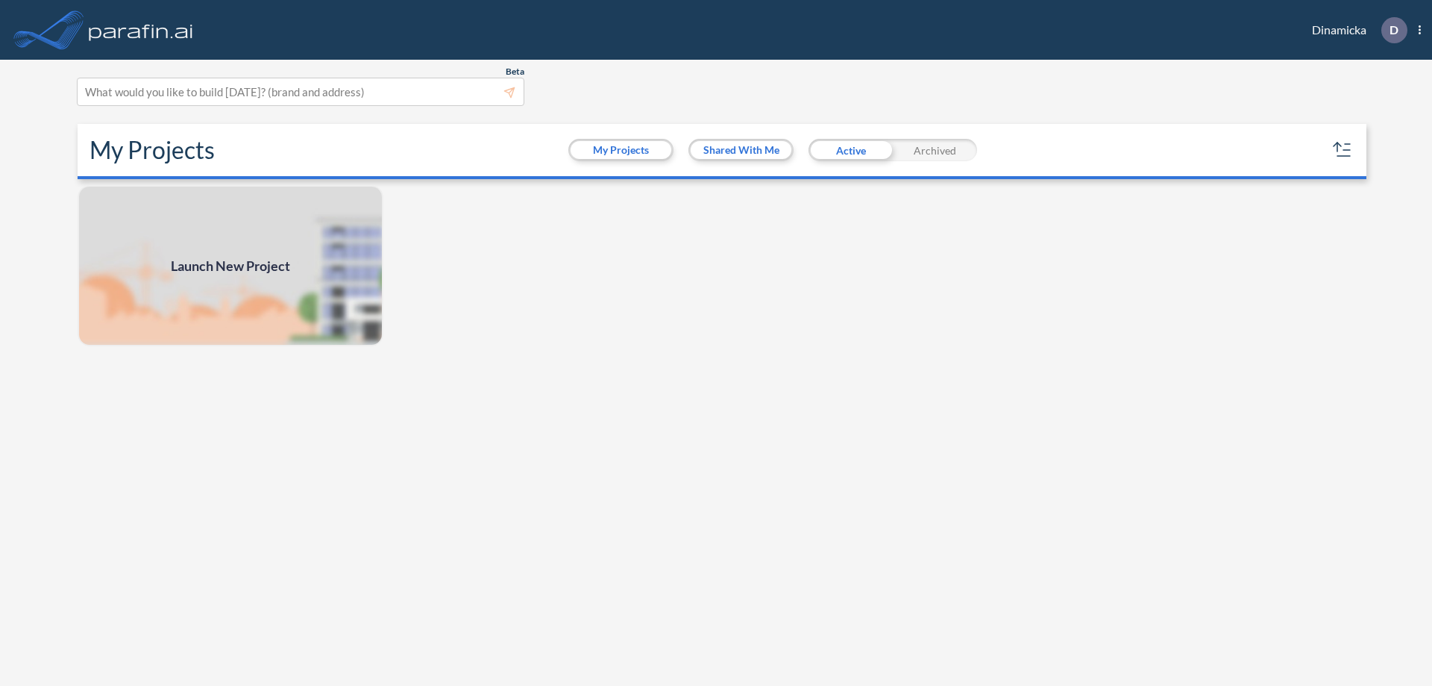 Image resolution: width=1432 pixels, height=686 pixels. I want to click on span: Launch New Project, so click(231, 266).